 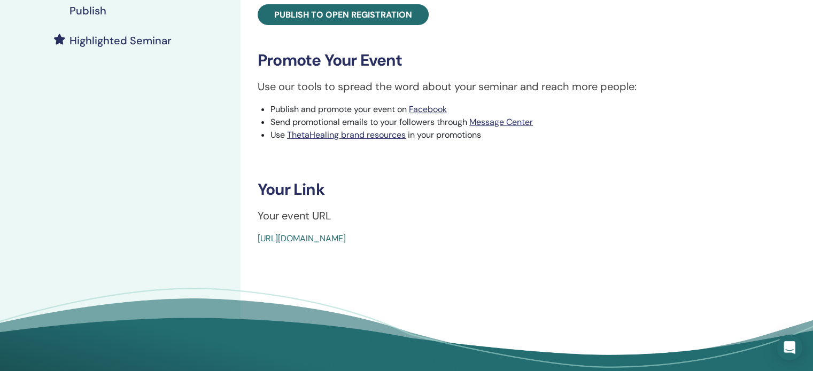 I want to click on a: Publish to open registration, so click(x=343, y=14).